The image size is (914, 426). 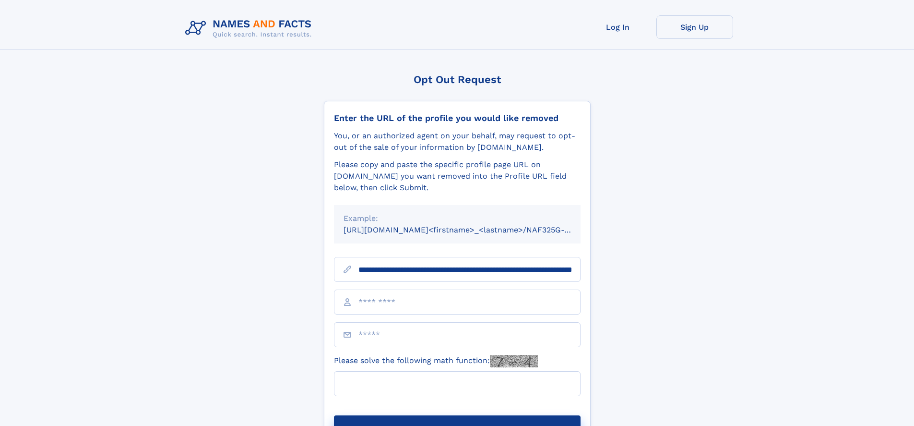 What do you see at coordinates (457, 218) in the screenshot?
I see `div: Example:` at bounding box center [457, 218].